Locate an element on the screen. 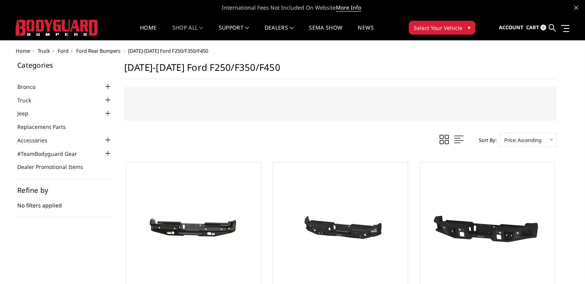 The image size is (585, 284). span: Cart is located at coordinates (533, 27).